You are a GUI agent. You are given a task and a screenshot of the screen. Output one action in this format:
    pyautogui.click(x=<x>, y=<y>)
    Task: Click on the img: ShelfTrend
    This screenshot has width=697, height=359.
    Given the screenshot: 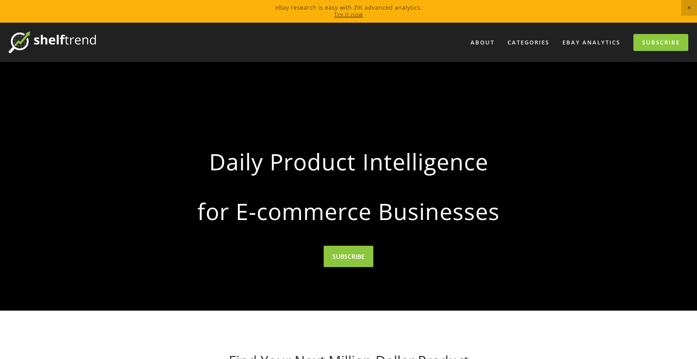 What is the action you would take?
    pyautogui.click(x=52, y=42)
    